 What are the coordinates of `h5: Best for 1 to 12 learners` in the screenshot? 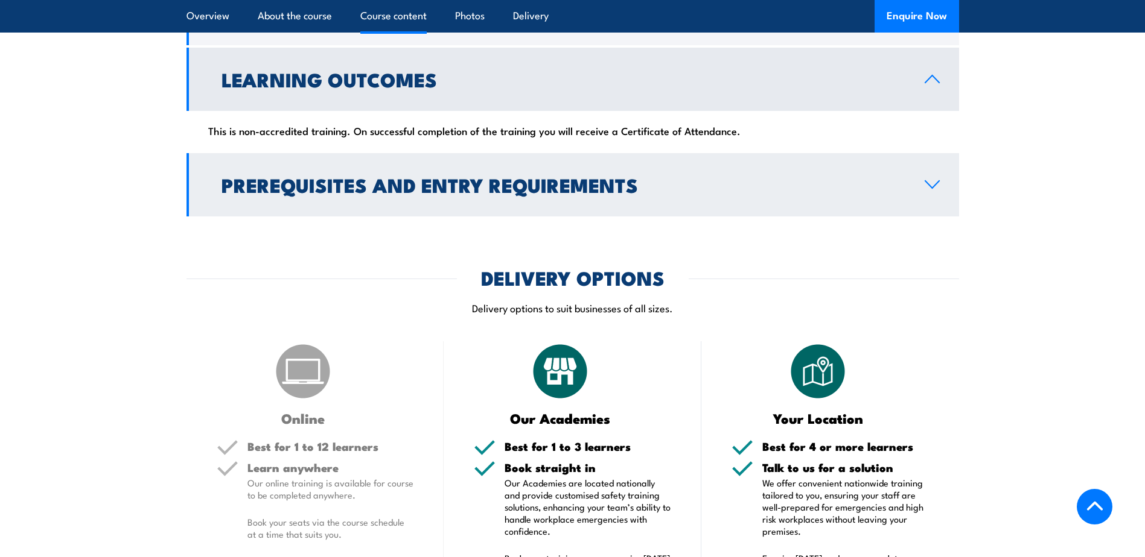 It's located at (331, 446).